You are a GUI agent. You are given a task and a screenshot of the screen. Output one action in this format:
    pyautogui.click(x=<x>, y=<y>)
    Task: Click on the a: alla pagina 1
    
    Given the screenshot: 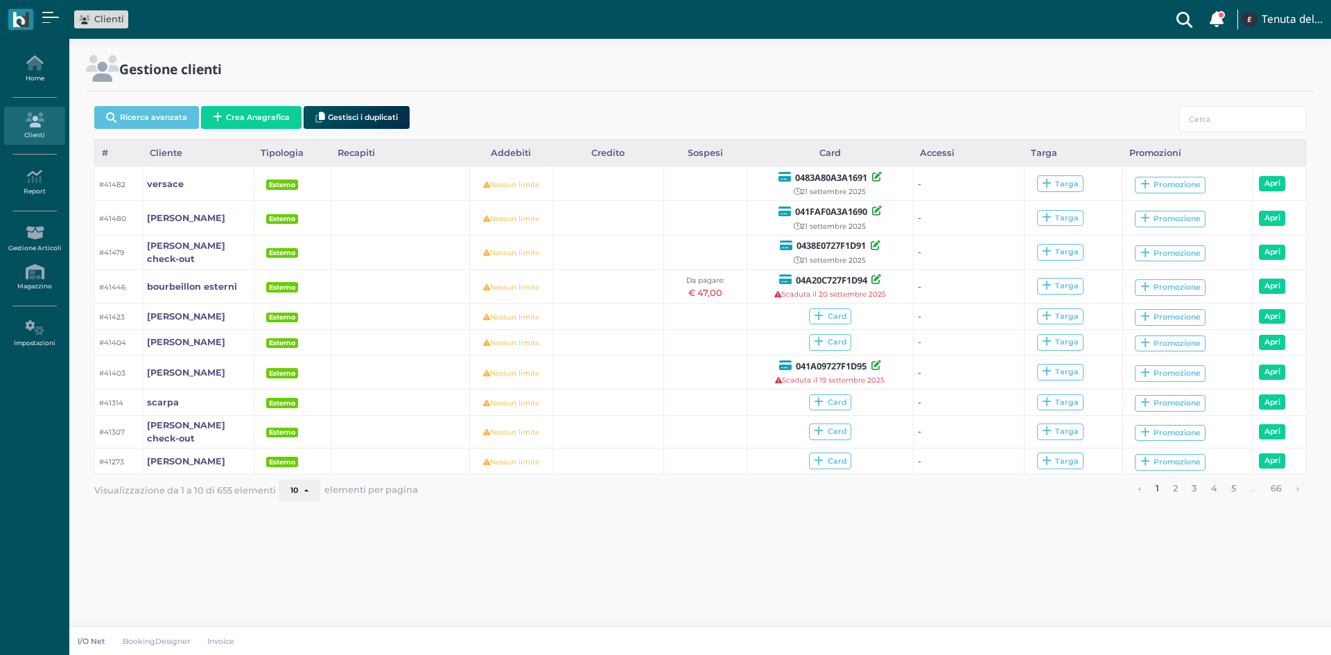 What is the action you would take?
    pyautogui.click(x=1157, y=489)
    